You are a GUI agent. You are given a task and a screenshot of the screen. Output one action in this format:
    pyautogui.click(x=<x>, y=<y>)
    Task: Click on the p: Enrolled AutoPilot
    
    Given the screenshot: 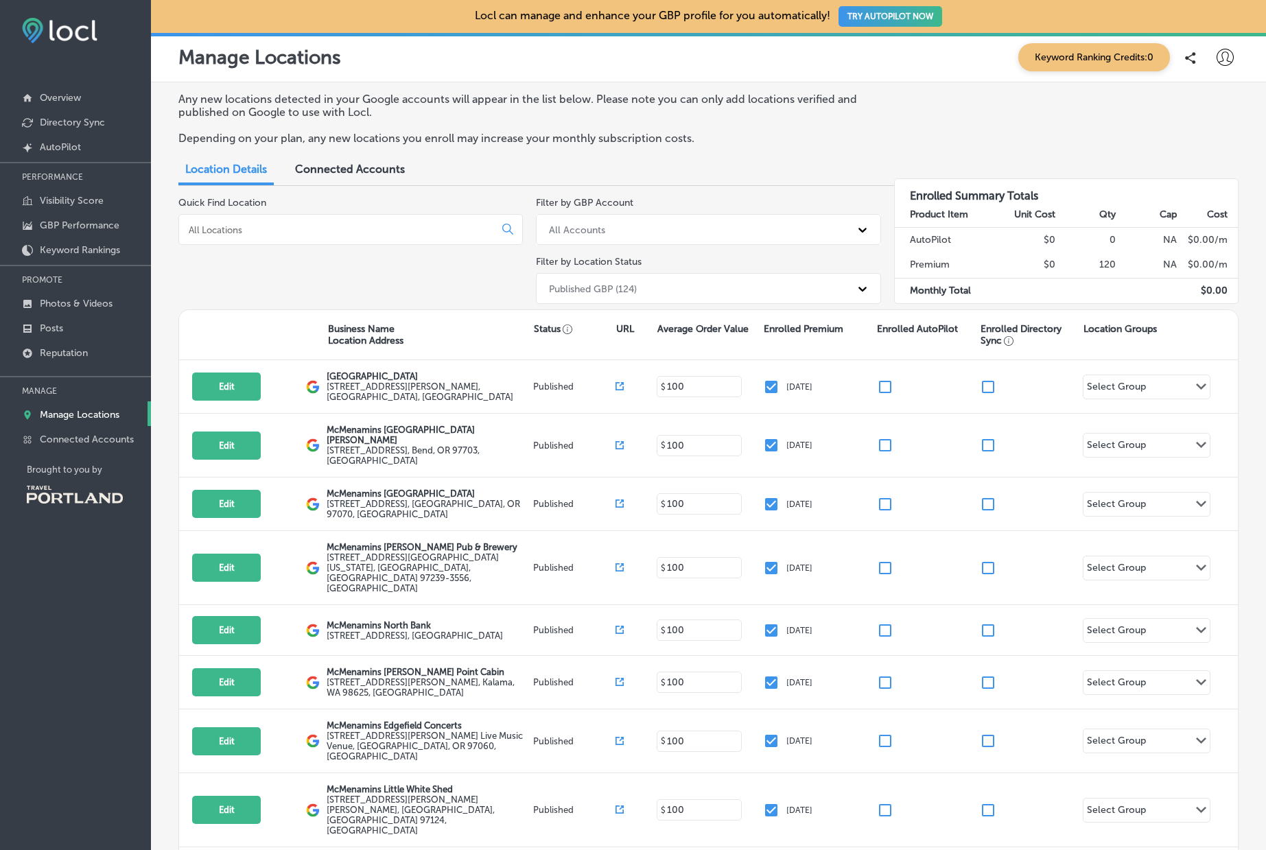 What is the action you would take?
    pyautogui.click(x=918, y=329)
    